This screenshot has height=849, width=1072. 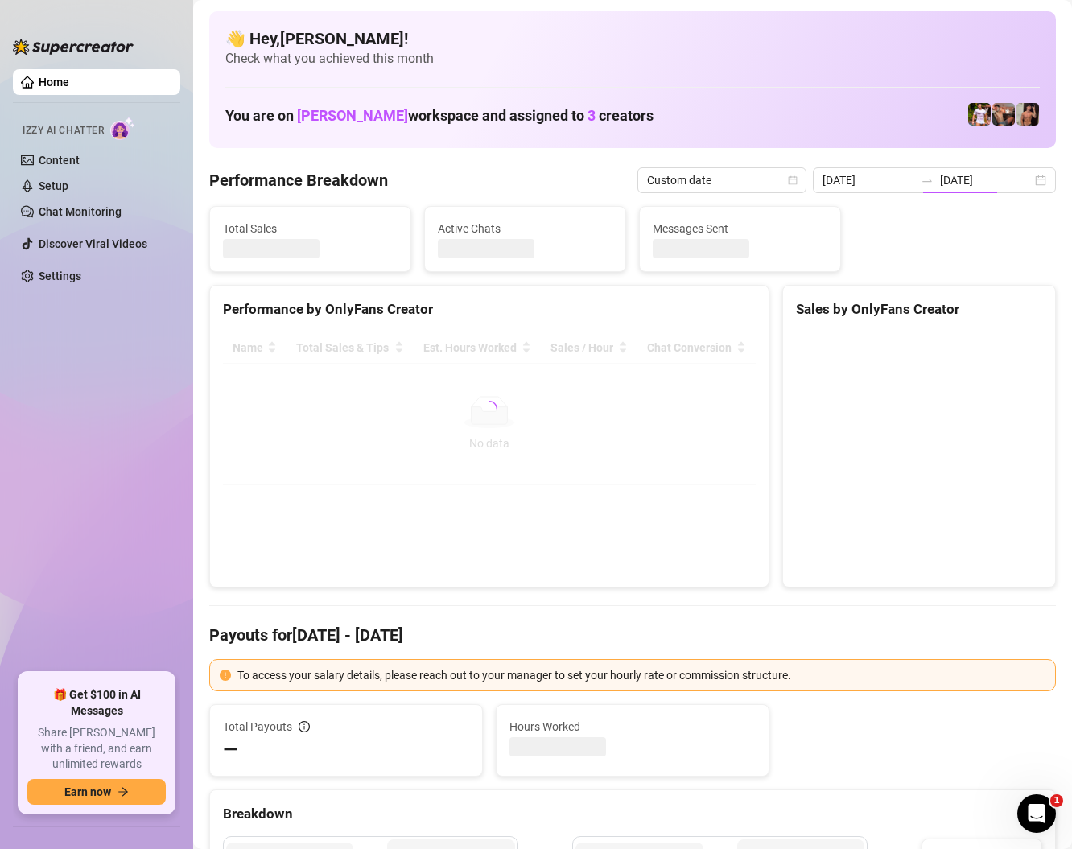 What do you see at coordinates (310, 229) in the screenshot?
I see `span: Total Sales` at bounding box center [310, 229].